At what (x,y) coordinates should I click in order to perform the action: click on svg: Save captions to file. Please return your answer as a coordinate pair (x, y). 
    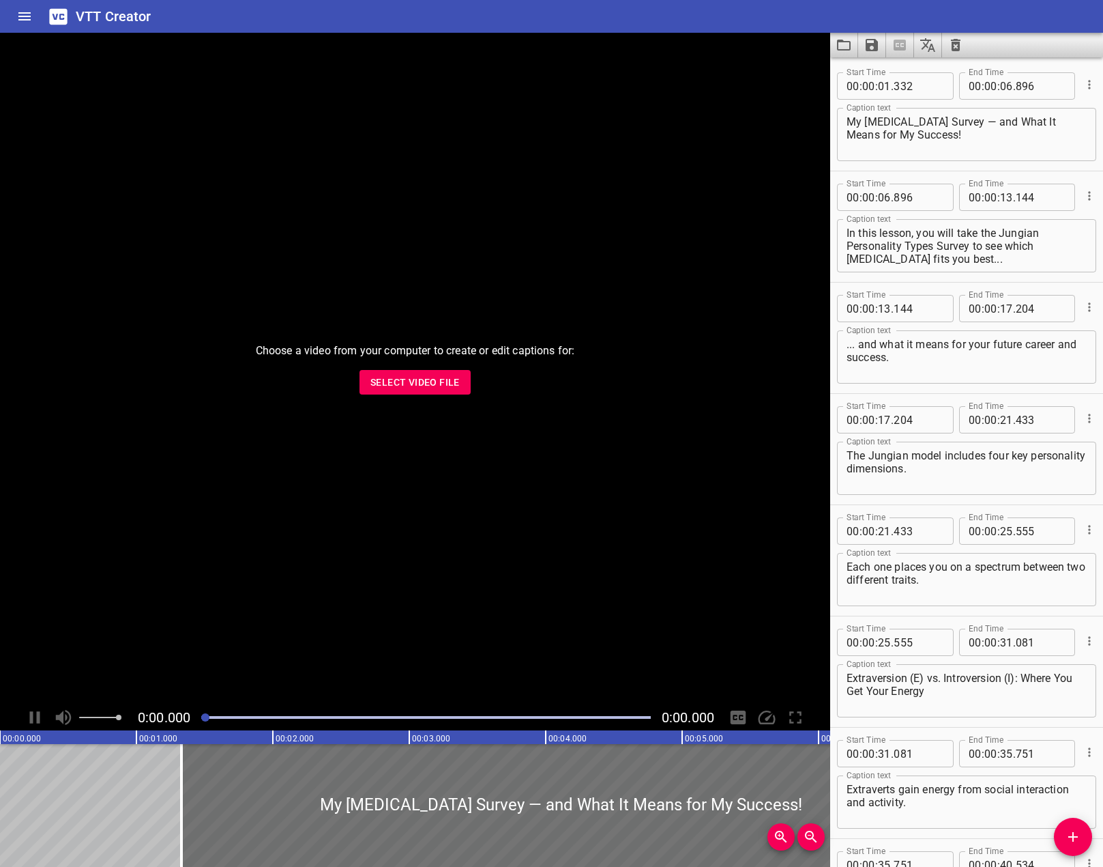
    Looking at the image, I should click on (872, 45).